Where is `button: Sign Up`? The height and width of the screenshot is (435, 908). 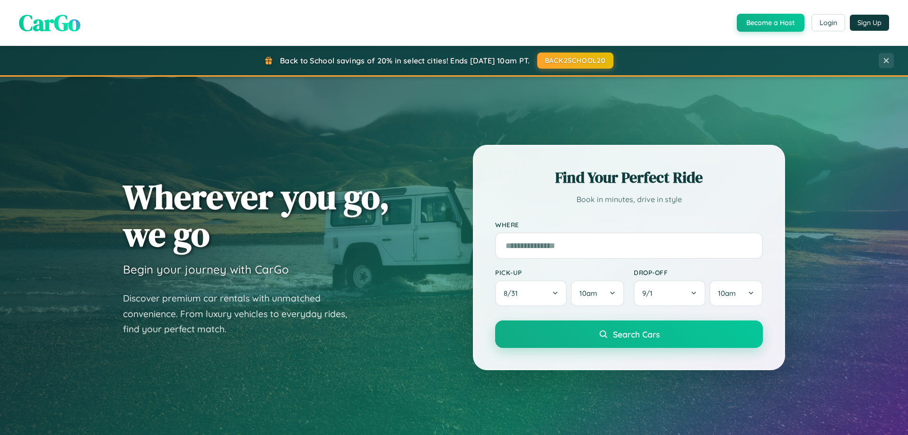
button: Sign Up is located at coordinates (870, 23).